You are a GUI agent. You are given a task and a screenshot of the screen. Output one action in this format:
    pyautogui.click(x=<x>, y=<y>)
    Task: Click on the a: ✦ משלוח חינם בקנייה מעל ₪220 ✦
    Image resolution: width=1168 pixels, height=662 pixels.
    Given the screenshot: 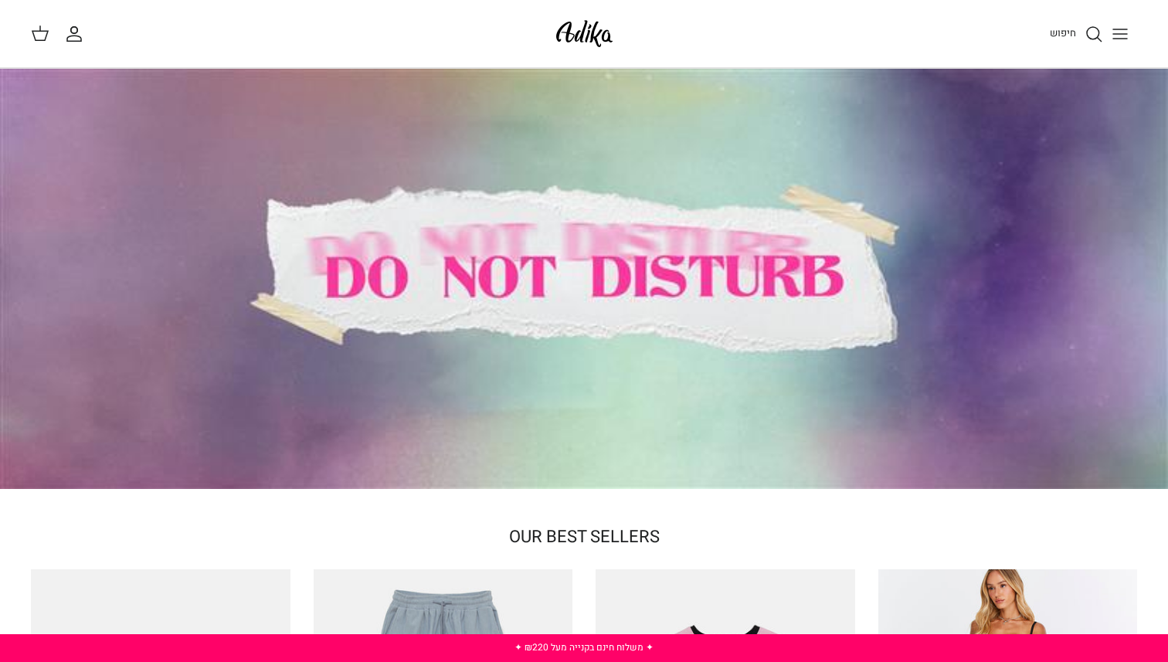 What is the action you would take?
    pyautogui.click(x=584, y=648)
    